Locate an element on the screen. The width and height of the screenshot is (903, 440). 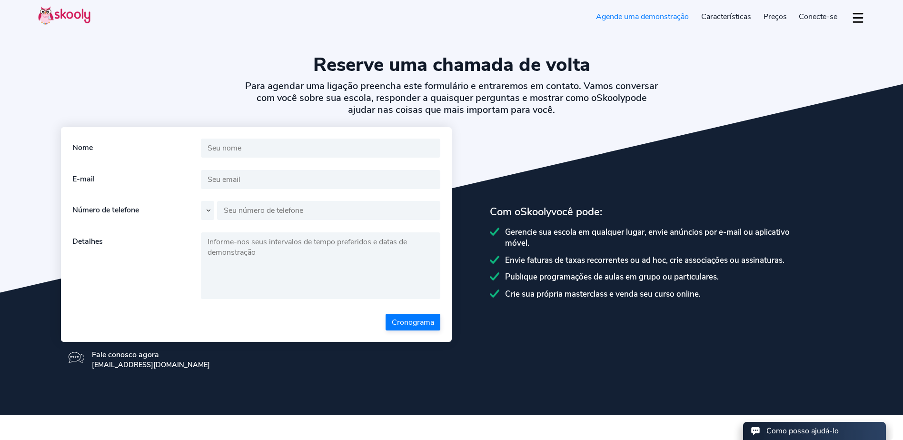
img: Skooly is located at coordinates (64, 15).